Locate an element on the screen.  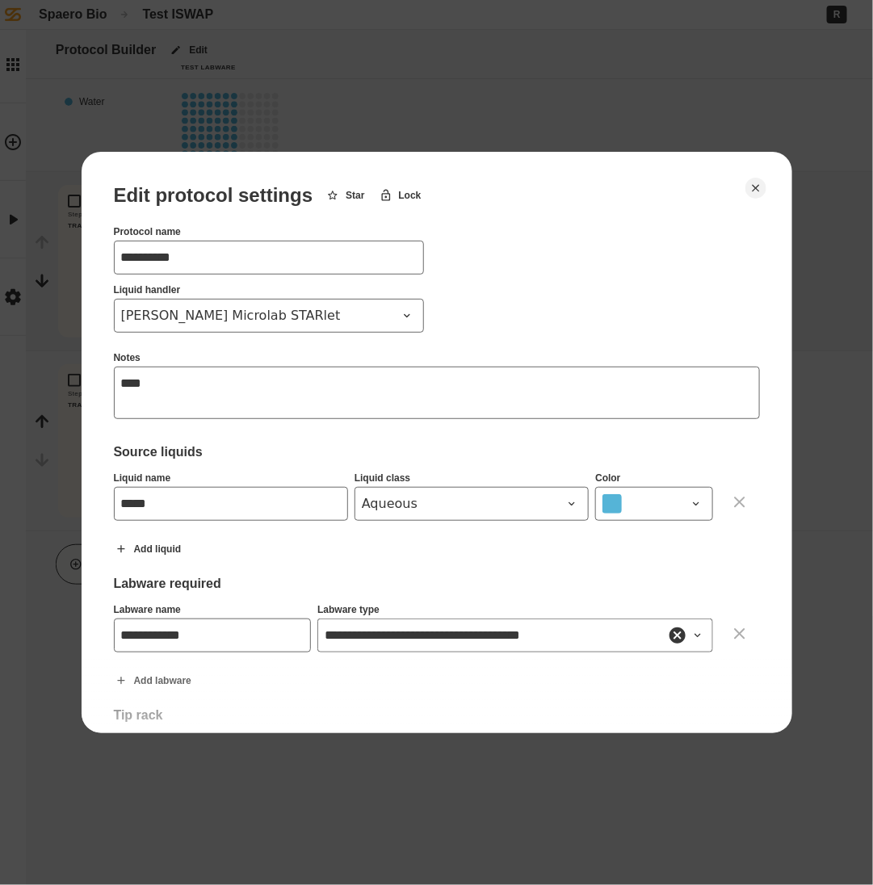
div: Edit protocol settings is located at coordinates (213, 195).